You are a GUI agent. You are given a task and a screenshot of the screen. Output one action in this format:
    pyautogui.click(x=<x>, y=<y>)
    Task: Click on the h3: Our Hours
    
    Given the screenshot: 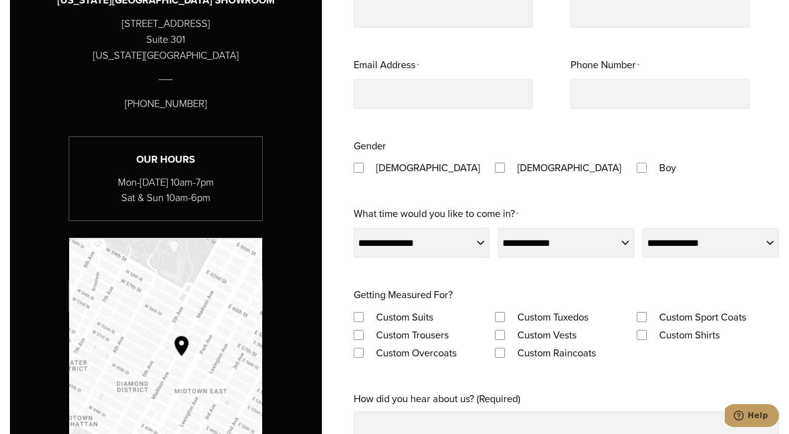 What is the action you would take?
    pyautogui.click(x=166, y=159)
    